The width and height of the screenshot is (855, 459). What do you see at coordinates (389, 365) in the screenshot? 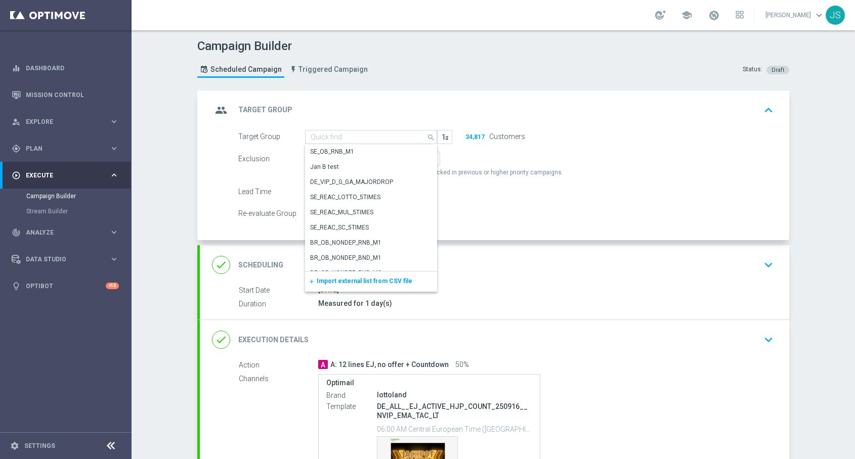
I see `span: A: 12 lines EJ, no offer + Countdown` at bounding box center [389, 365].